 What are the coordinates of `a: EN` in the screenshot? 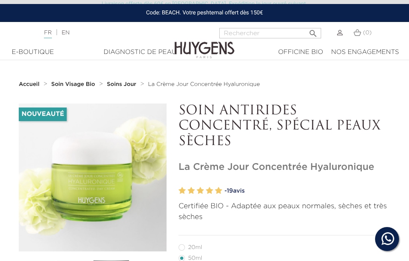 It's located at (66, 33).